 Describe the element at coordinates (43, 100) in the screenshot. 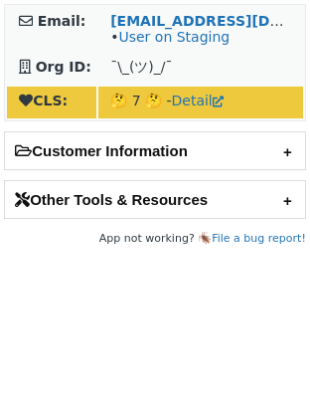

I see `strong: CLS:` at that location.